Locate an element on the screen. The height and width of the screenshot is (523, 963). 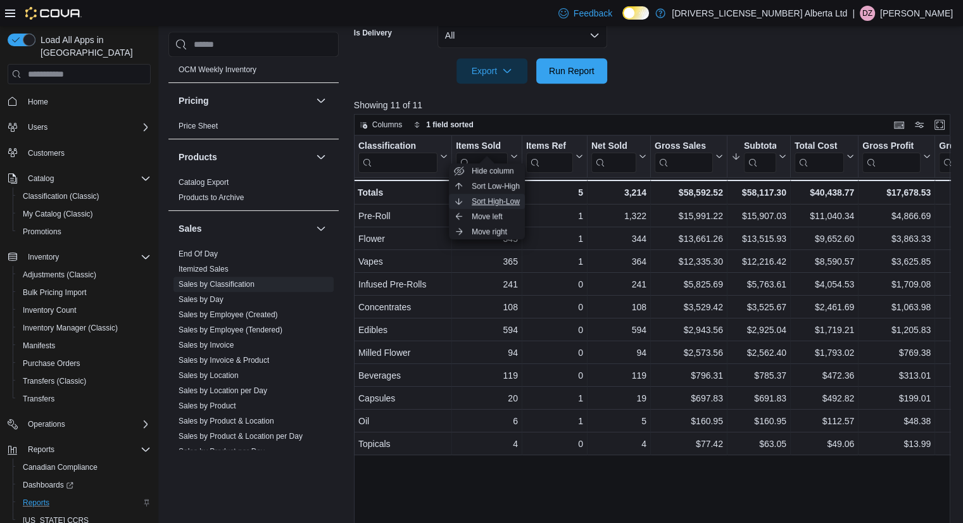
span: Feedback is located at coordinates (592, 13).